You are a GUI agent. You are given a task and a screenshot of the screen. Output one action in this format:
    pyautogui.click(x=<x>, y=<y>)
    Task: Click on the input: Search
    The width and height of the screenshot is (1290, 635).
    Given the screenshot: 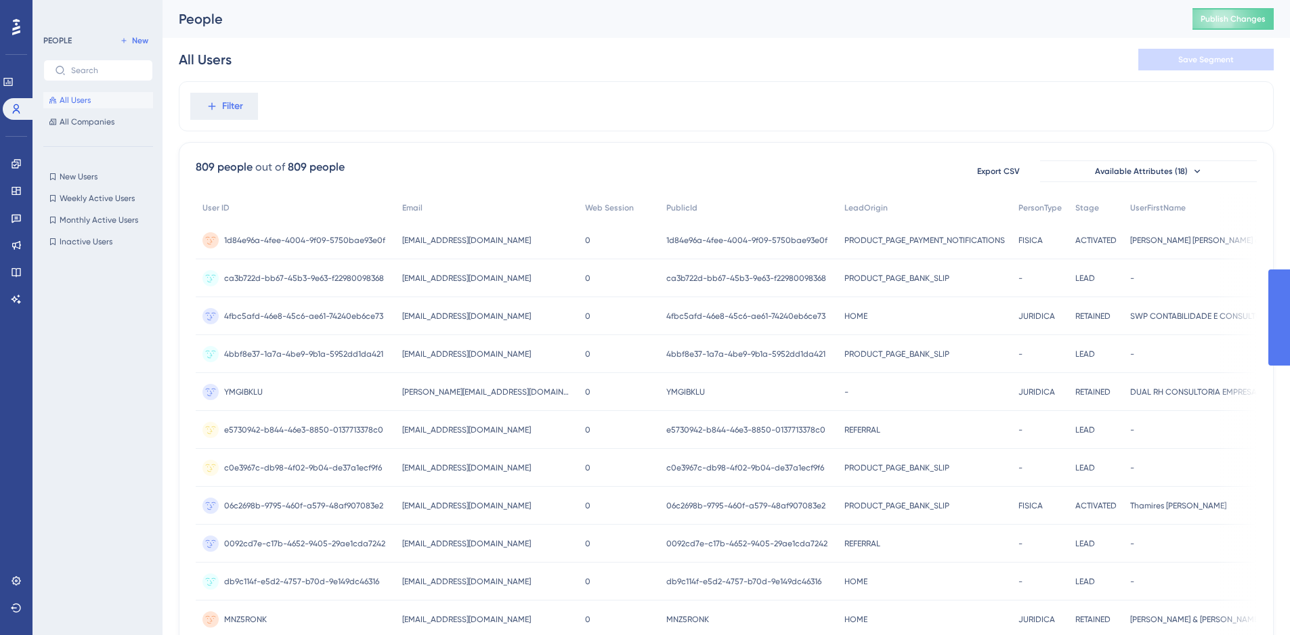 What is the action you would take?
    pyautogui.click(x=106, y=70)
    